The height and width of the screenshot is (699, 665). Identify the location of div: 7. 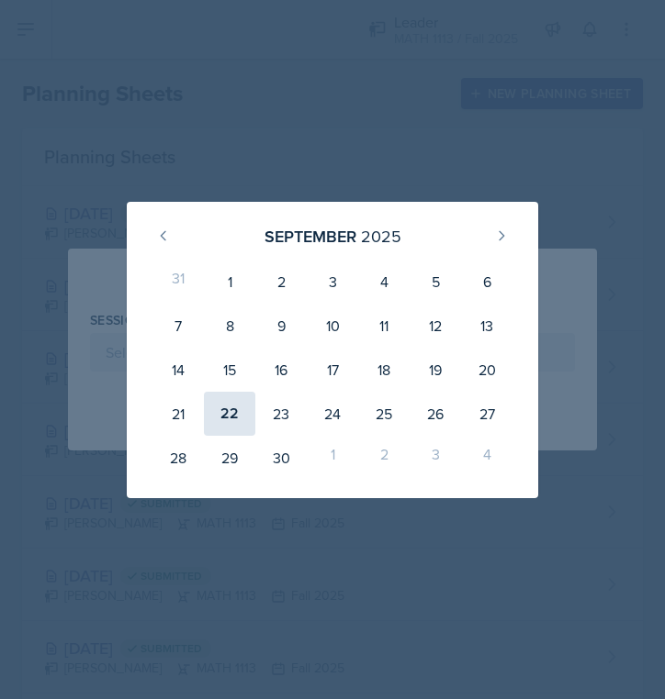
(178, 326).